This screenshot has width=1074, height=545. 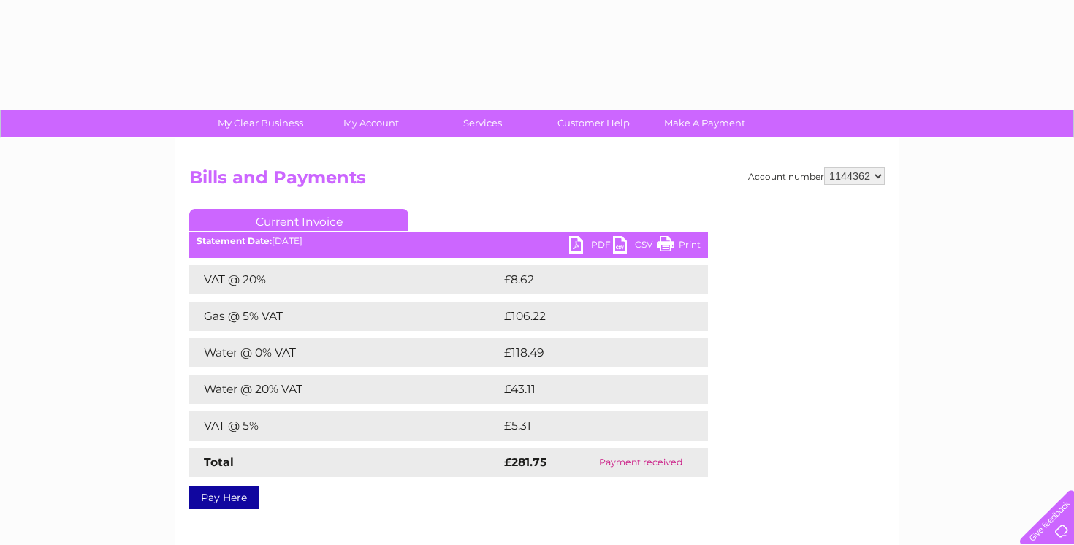 What do you see at coordinates (679, 246) in the screenshot?
I see `a: Print` at bounding box center [679, 246].